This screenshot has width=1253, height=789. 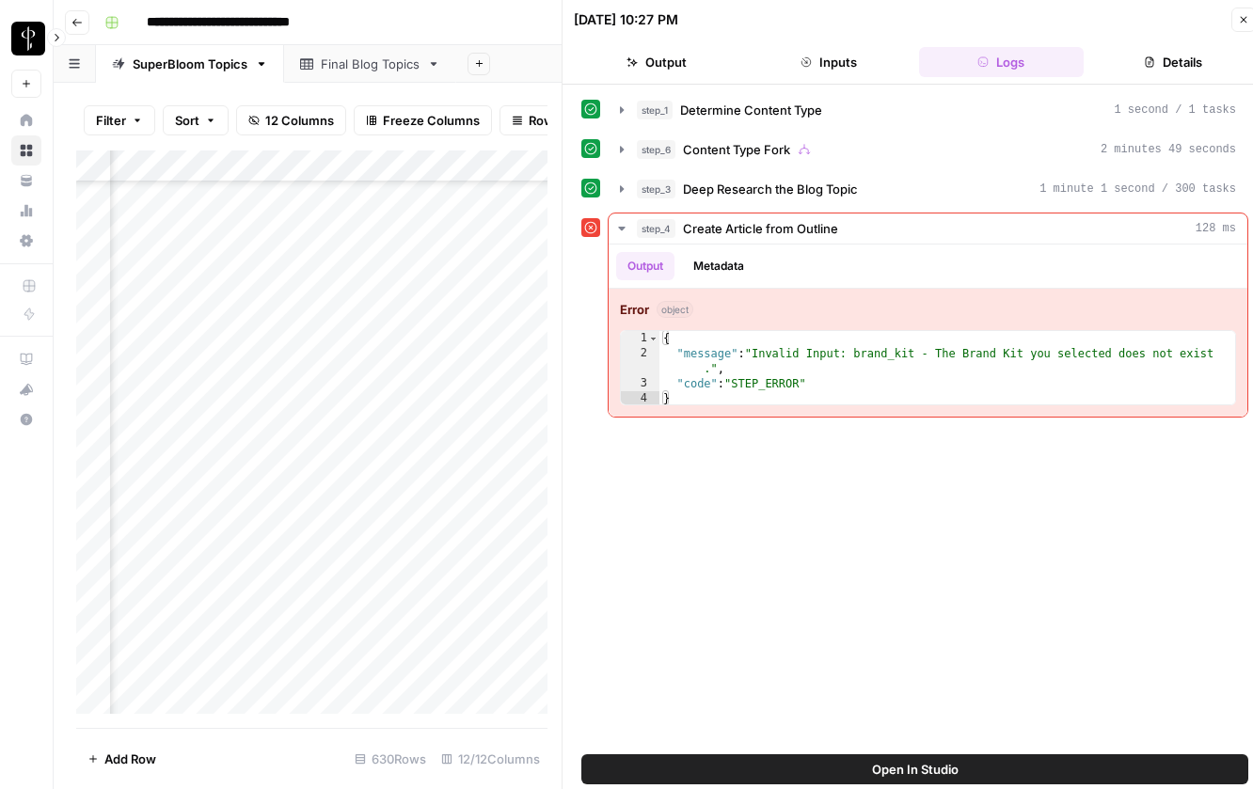 I want to click on button: Metadata, so click(x=719, y=266).